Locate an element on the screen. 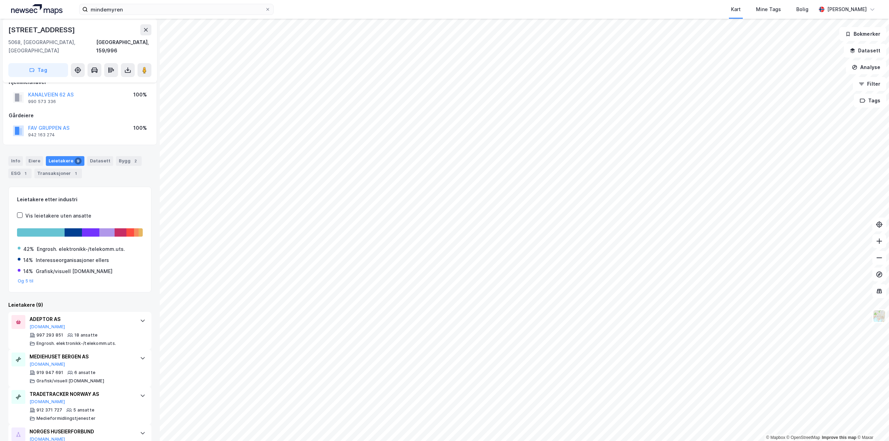 The height and width of the screenshot is (441, 889). div: Interesseorganisasjoner ellers is located at coordinates (72, 260).